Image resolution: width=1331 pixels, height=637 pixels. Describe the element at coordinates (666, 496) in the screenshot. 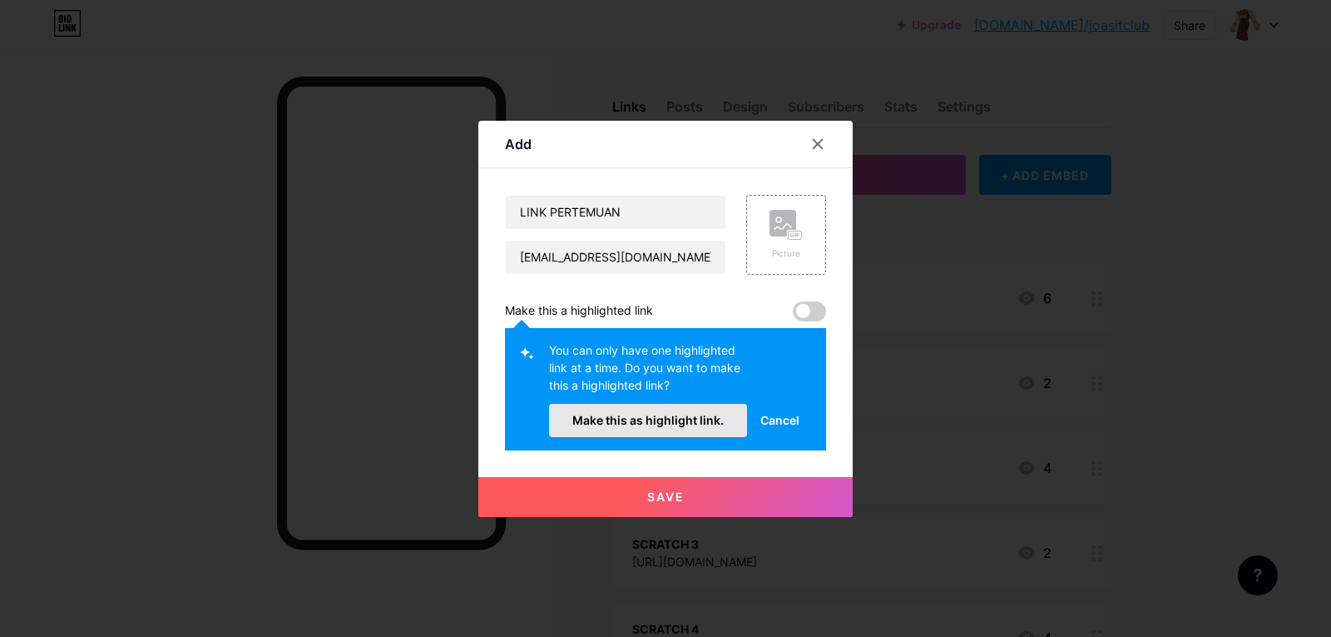

I see `span: Save` at that location.